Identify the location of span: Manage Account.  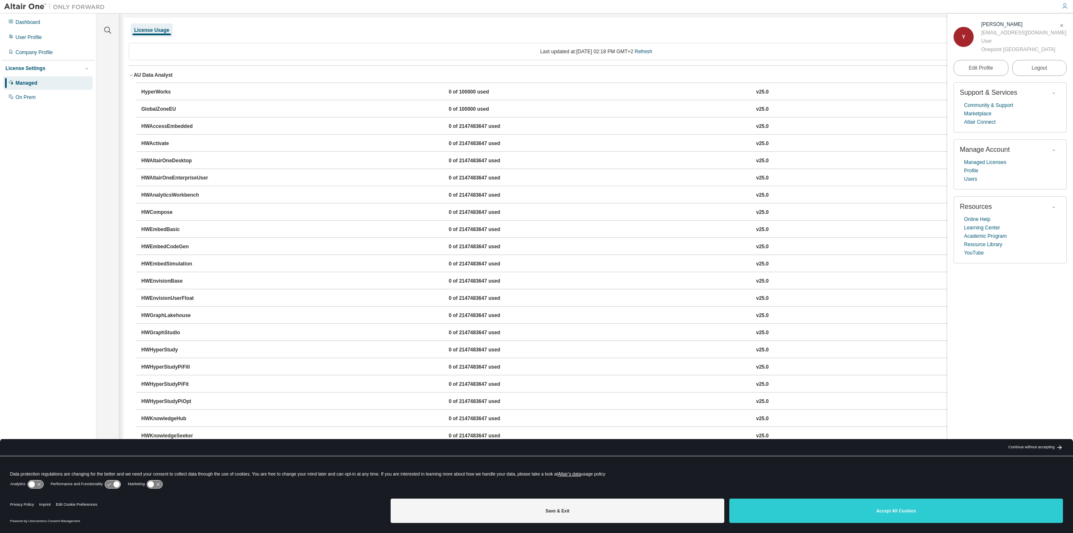
(985, 149).